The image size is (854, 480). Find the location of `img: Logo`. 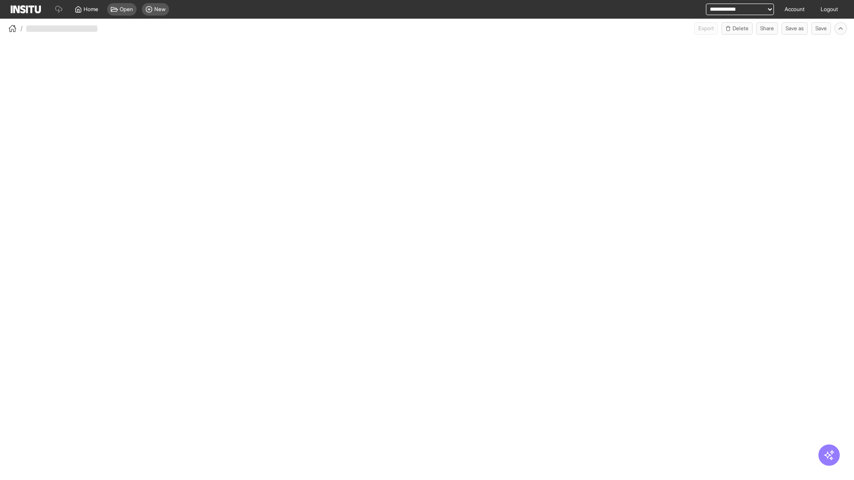

img: Logo is located at coordinates (26, 9).